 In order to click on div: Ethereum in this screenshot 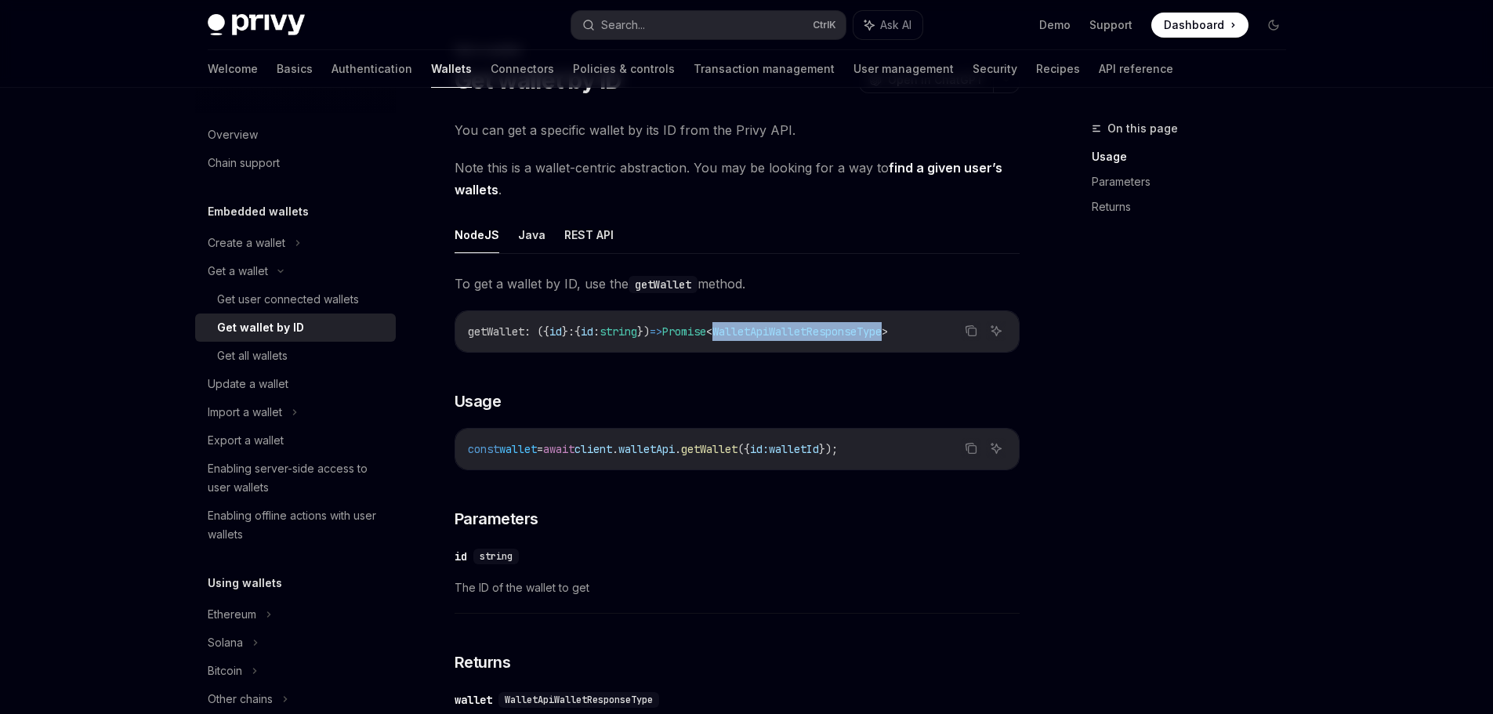, I will do `click(232, 615)`.